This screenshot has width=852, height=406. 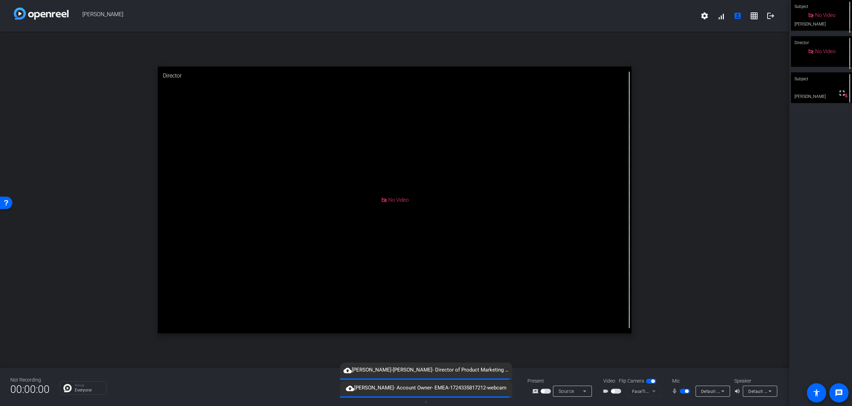 I want to click on div: Mic, so click(x=700, y=381).